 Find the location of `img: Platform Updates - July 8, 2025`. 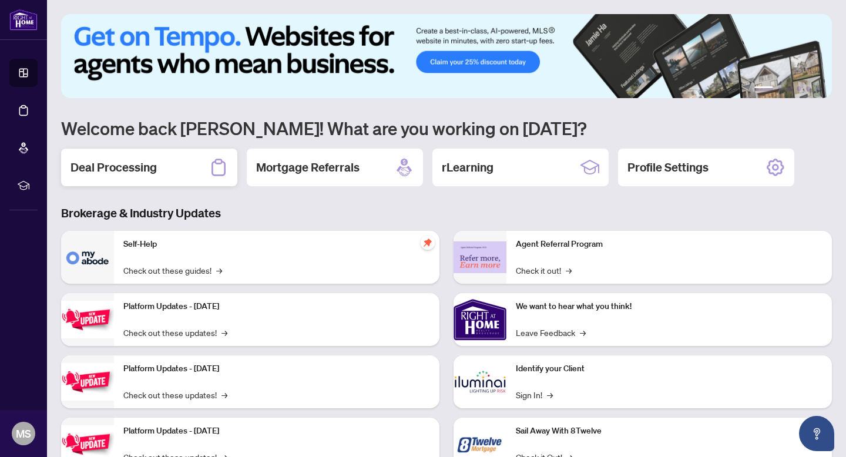

img: Platform Updates - July 8, 2025 is located at coordinates (88, 381).